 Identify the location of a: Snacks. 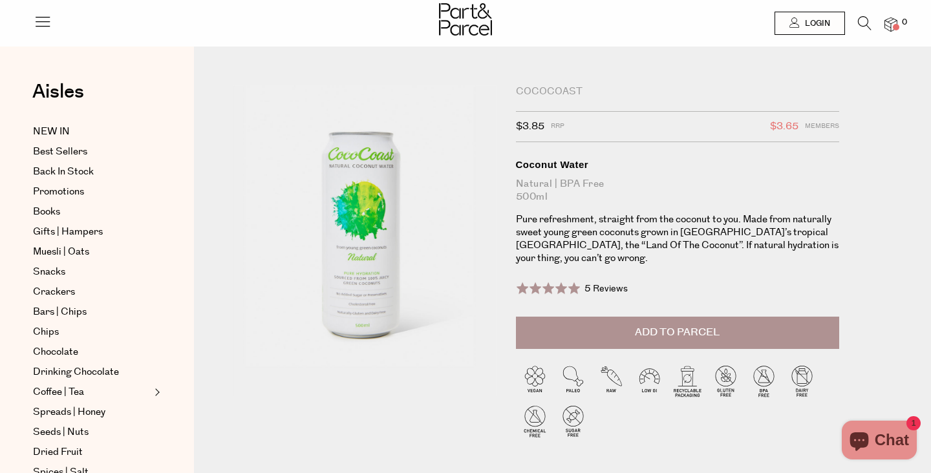
(92, 272).